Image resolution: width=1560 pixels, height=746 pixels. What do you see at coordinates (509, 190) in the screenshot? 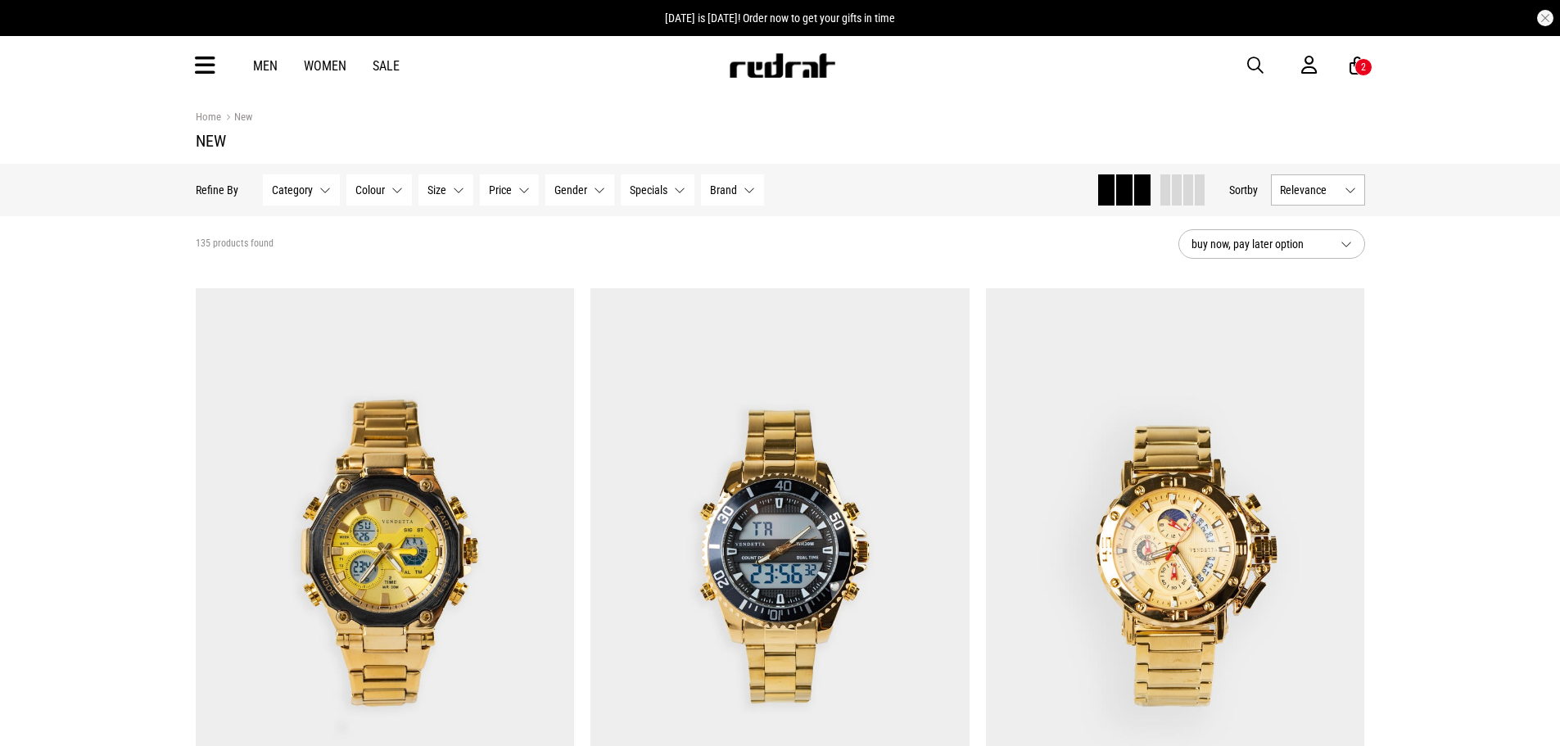
I see `button: Price` at bounding box center [509, 190].